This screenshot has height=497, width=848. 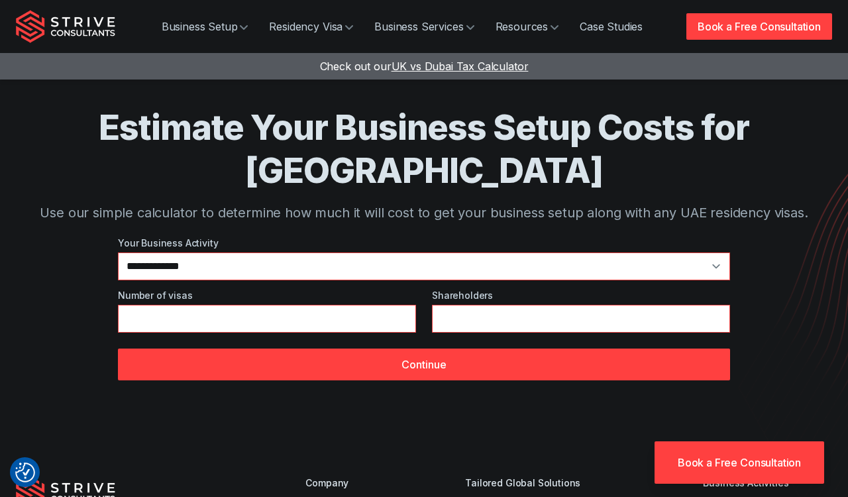 I want to click on label: Number of visas, so click(x=267, y=295).